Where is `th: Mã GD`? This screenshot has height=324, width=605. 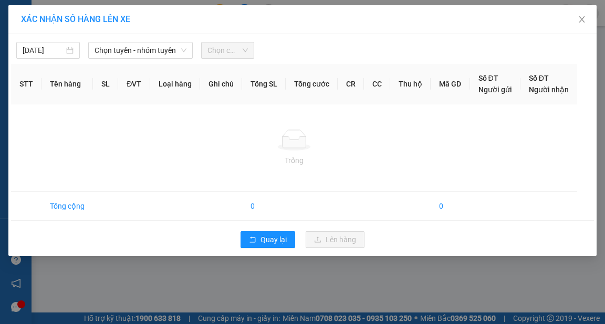
th: Mã GD is located at coordinates (450, 84).